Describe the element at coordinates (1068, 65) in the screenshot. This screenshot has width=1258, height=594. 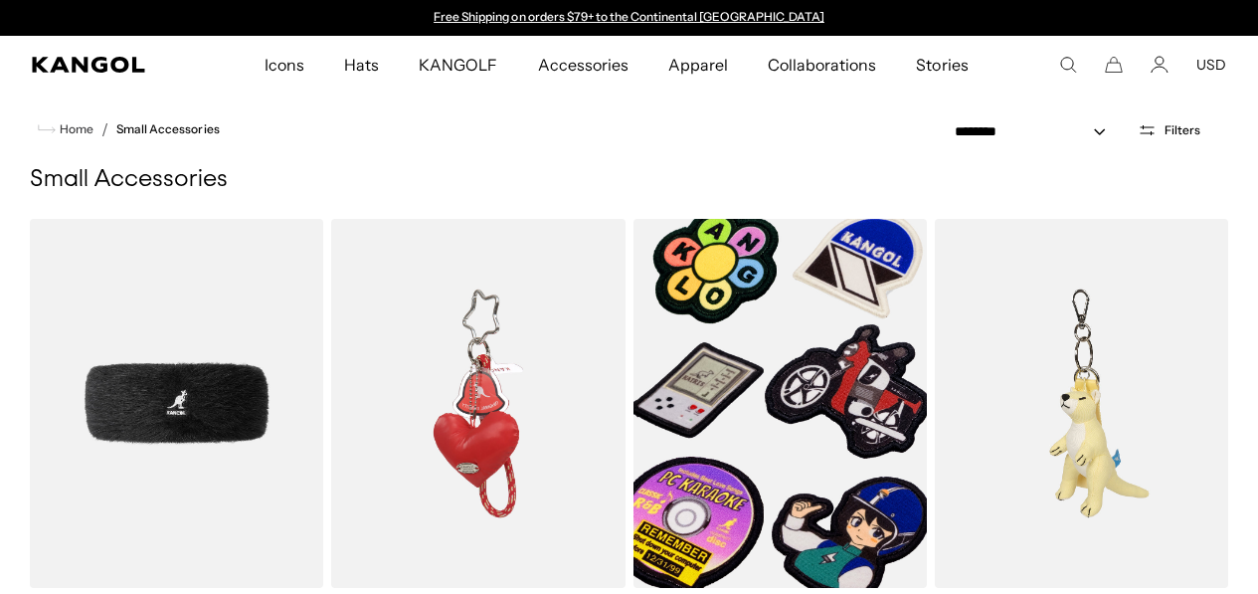
I see `summary: Search here` at that location.